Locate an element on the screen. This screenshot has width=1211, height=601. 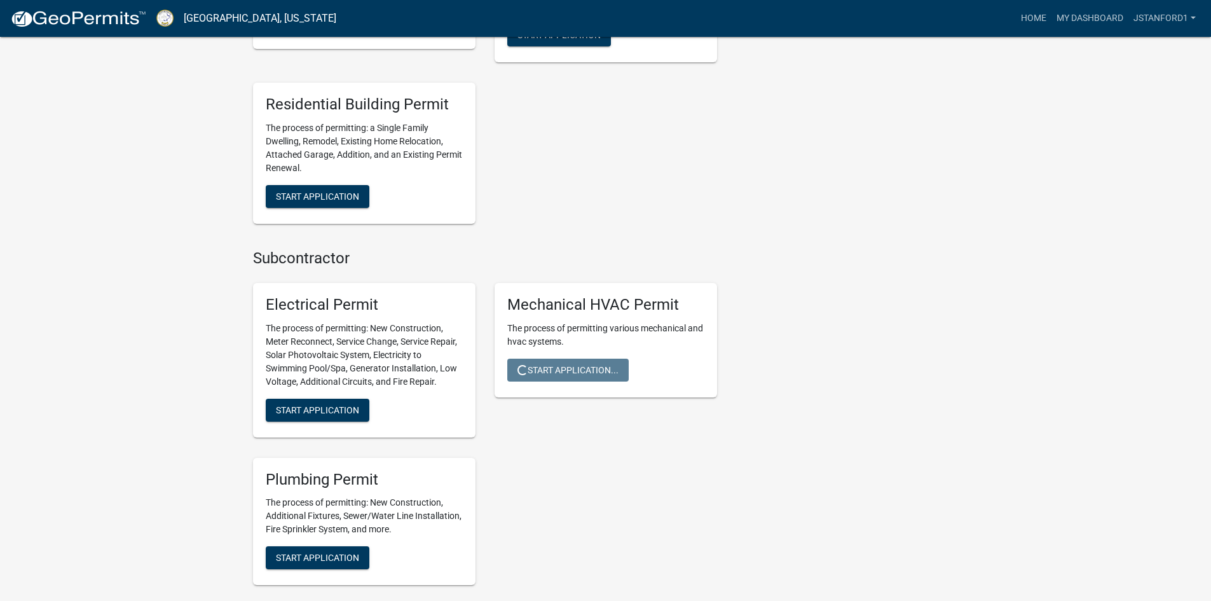
p: The process of permitting various mechanical and hvac systems. is located at coordinates (606, 335).